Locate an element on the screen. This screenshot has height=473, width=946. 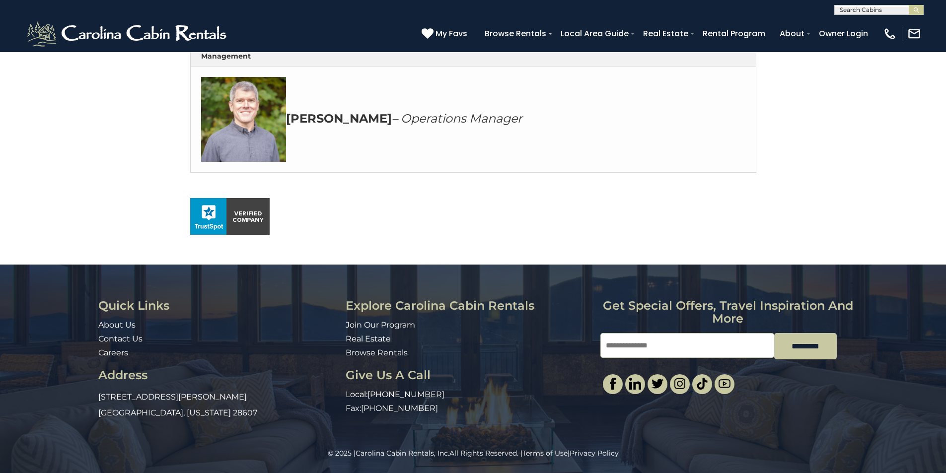
a: About is located at coordinates (792, 33).